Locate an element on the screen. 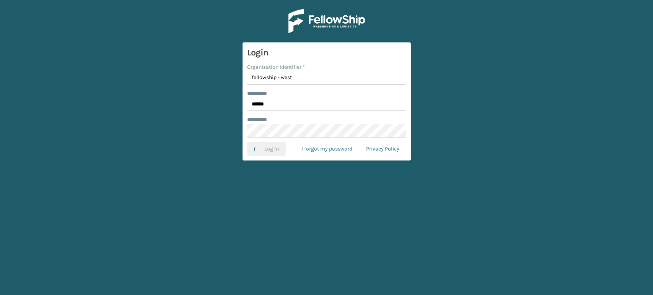 The width and height of the screenshot is (653, 295). a: Privacy Policy is located at coordinates (383, 149).